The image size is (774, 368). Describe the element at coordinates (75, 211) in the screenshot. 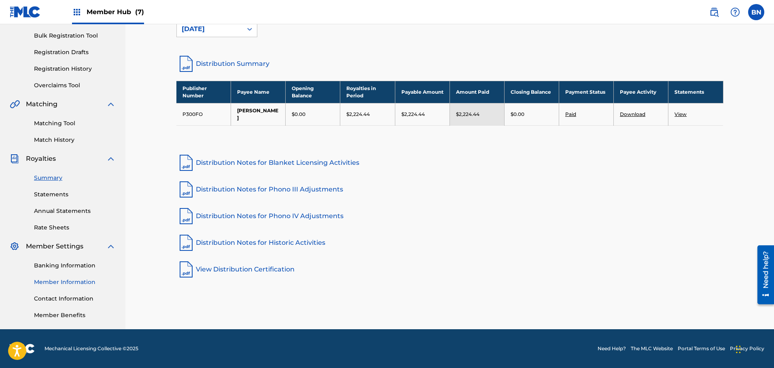

I see `a: Annual Statements` at that location.